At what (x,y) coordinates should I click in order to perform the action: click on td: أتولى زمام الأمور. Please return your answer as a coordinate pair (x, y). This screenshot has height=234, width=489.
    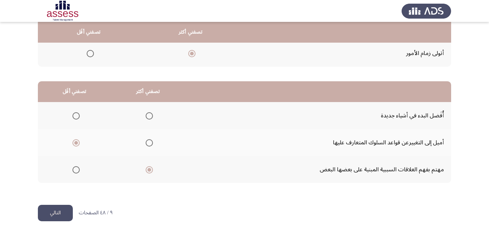
    Looking at the image, I should click on (346, 53).